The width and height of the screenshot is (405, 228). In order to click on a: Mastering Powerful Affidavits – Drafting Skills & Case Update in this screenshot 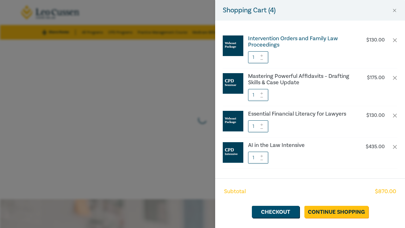, I will do `click(301, 79)`.